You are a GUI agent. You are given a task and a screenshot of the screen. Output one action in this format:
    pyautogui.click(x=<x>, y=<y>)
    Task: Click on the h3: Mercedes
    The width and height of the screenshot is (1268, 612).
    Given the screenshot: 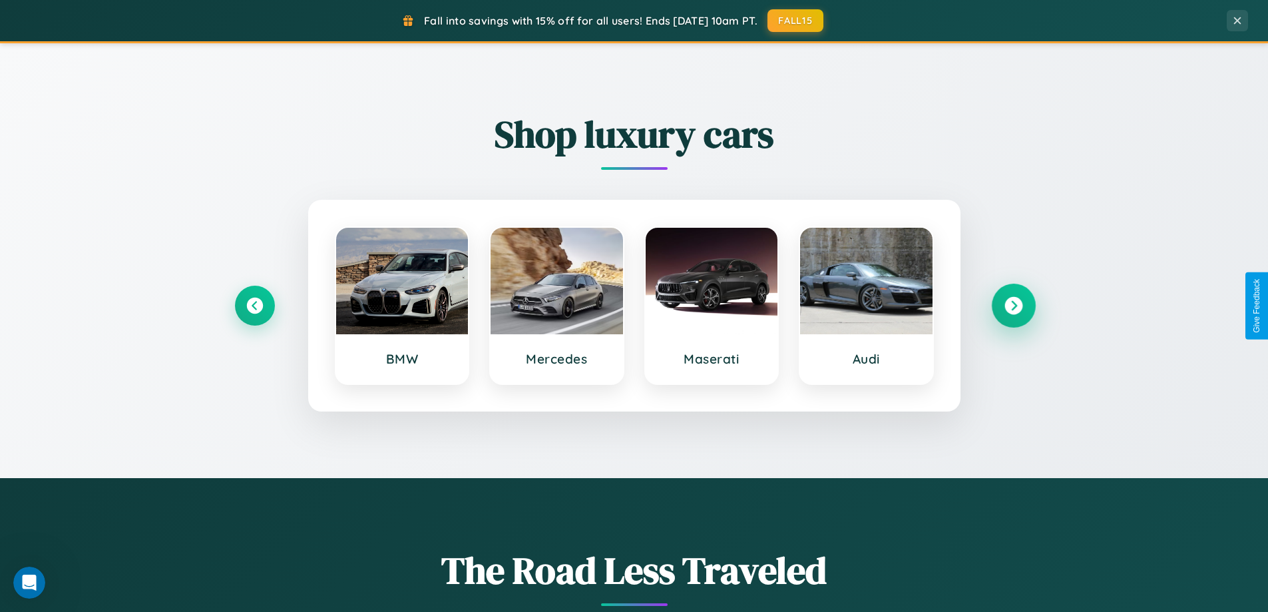 What is the action you would take?
    pyautogui.click(x=556, y=359)
    